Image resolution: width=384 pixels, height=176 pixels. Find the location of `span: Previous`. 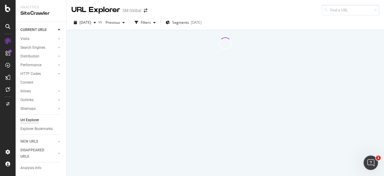

span: Previous is located at coordinates (112, 22).